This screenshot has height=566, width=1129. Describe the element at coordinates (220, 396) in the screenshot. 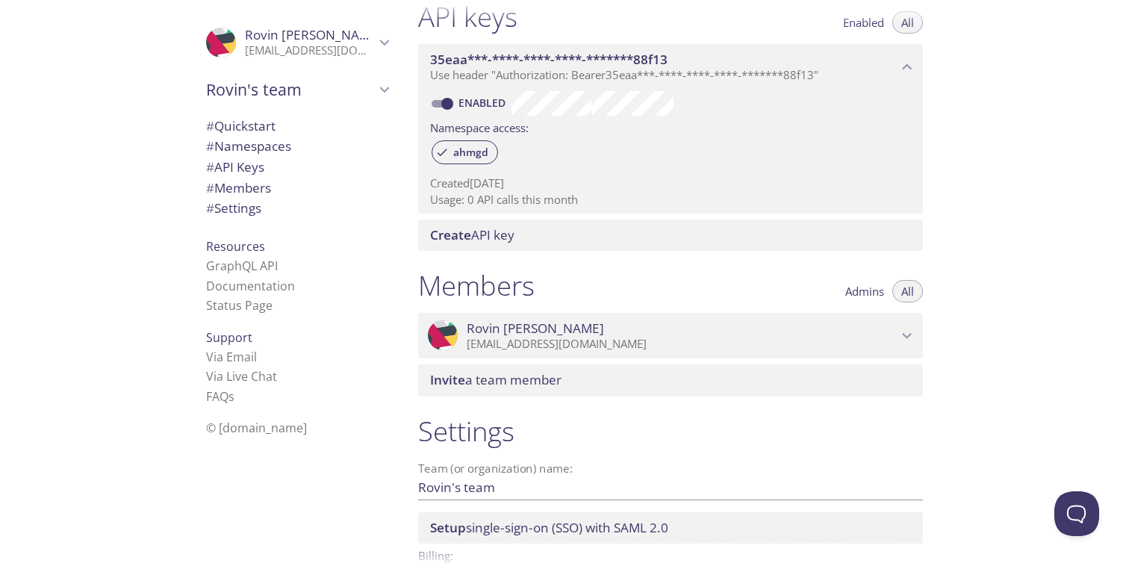

I see `a: FAQ` at that location.